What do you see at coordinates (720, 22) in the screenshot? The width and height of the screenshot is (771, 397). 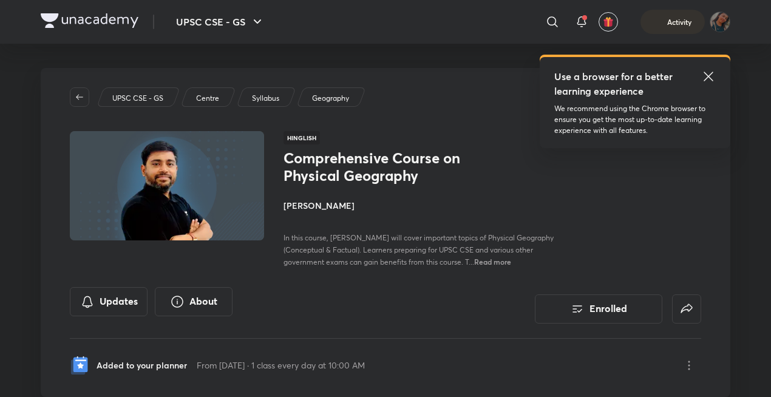 I see `img: deepa rani` at bounding box center [720, 22].